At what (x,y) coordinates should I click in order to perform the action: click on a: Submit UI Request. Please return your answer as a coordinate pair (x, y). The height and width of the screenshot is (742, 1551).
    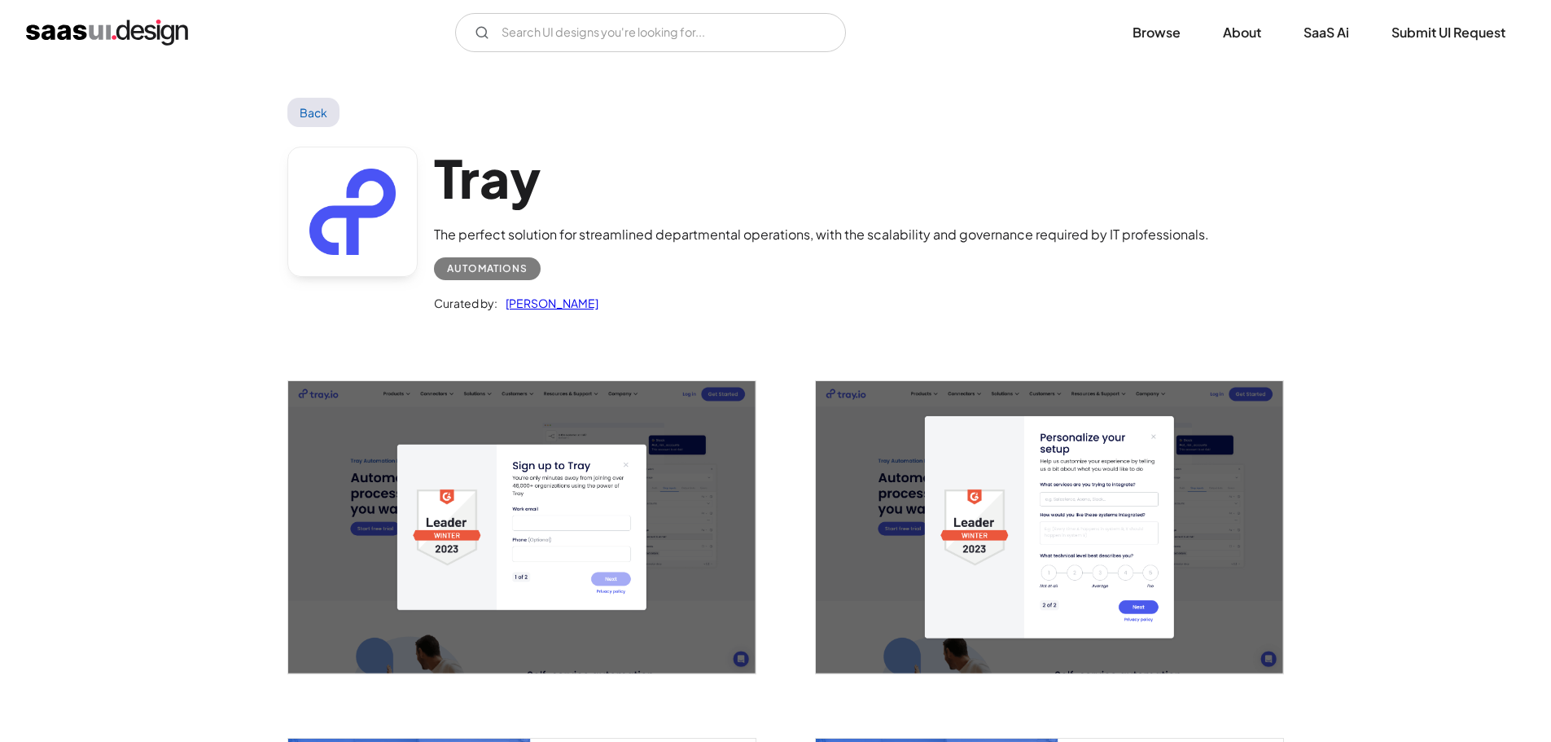
    Looking at the image, I should click on (1449, 33).